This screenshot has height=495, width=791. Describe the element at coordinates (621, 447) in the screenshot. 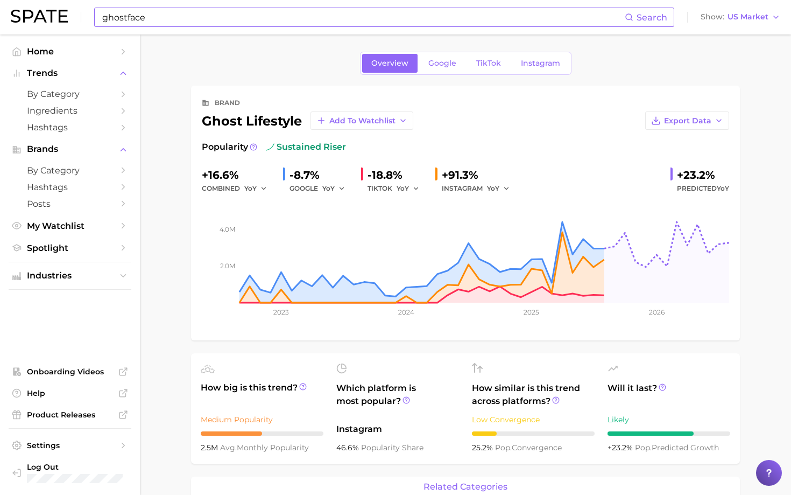

I see `span: +23.2%` at that location.